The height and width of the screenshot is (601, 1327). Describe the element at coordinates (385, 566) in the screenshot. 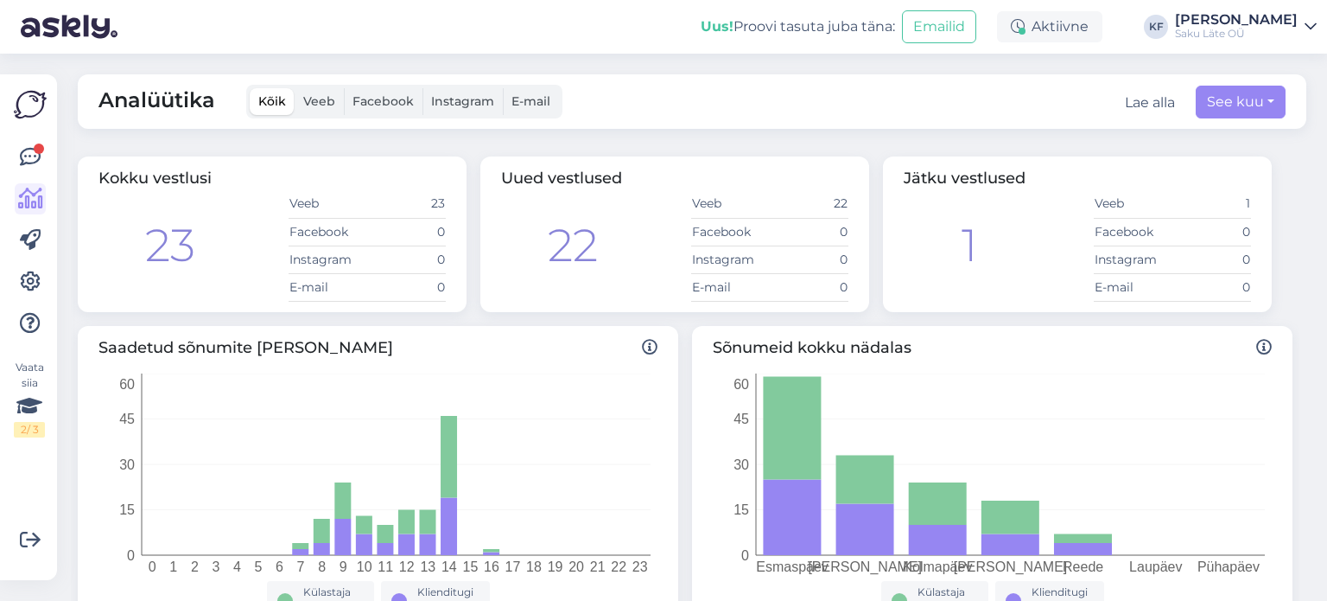

I see `tspan: 11` at that location.